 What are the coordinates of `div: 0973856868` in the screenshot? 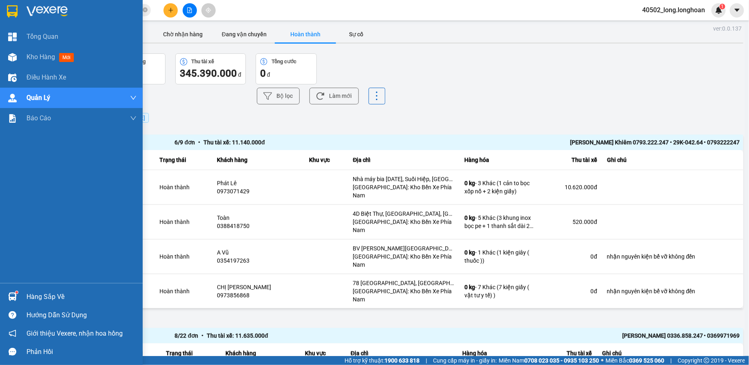 It's located at (258, 295).